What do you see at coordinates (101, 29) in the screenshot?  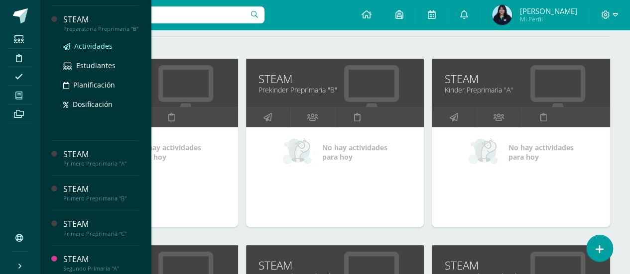 I see `div: Preparatoria Preprimaria "B"` at bounding box center [101, 29].